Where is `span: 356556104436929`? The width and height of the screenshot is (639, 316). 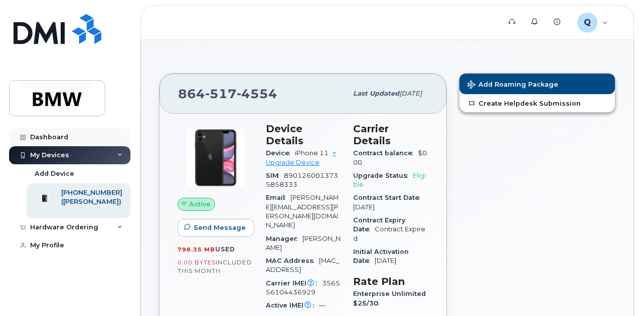 span: 356556104436929 is located at coordinates (303, 288).